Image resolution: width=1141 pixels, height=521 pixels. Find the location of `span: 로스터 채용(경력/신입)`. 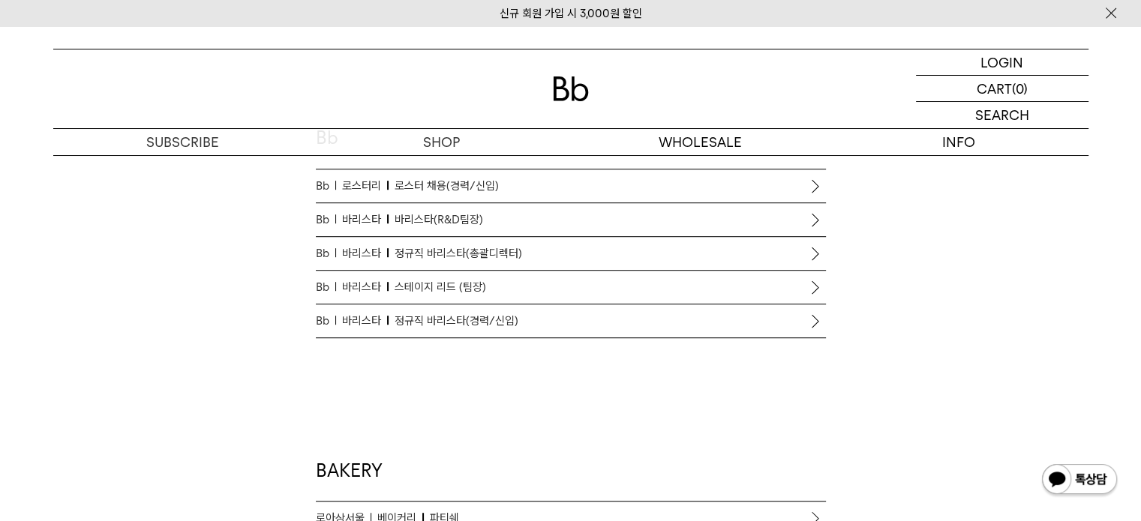

span: 로스터 채용(경력/신입) is located at coordinates (446, 186).